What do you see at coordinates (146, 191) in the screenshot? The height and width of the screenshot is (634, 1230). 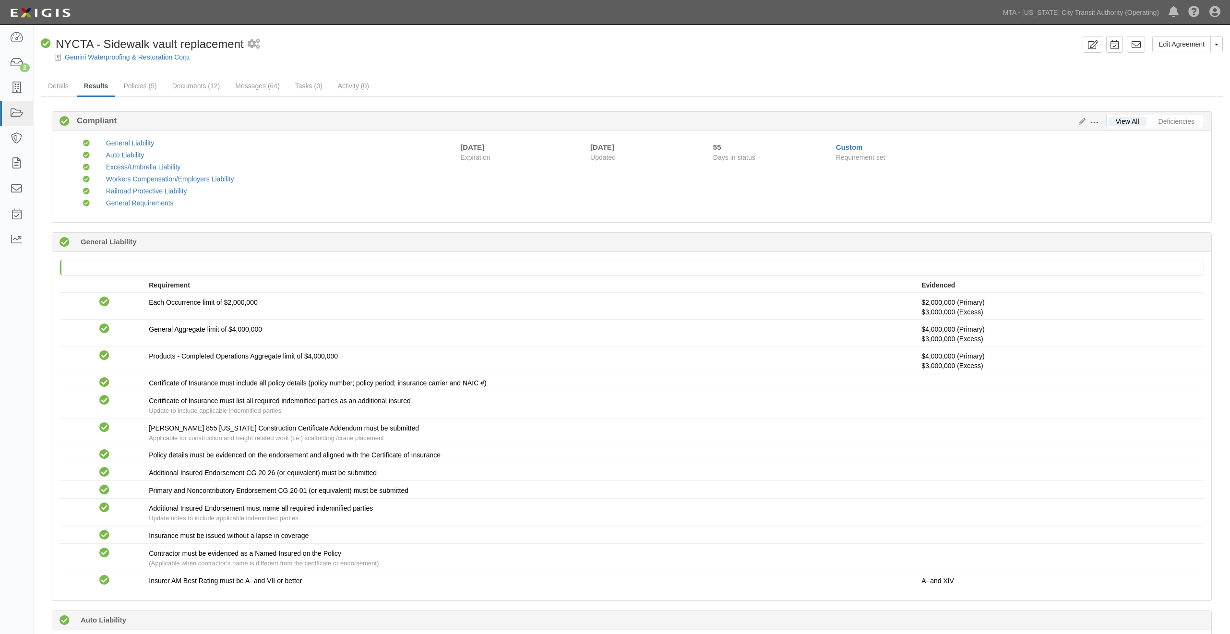 I see `a: Railroad Protective Liability` at bounding box center [146, 191].